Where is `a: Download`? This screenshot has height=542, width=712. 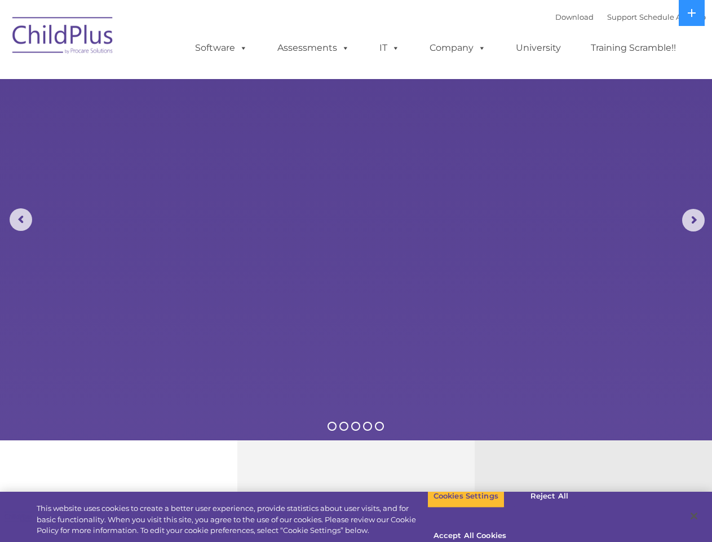
a: Download is located at coordinates (575, 17).